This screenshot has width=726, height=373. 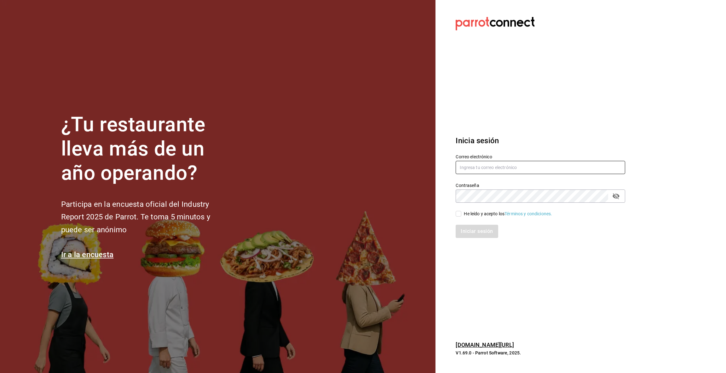 I want to click on h3: Inicia sesión, so click(x=540, y=141).